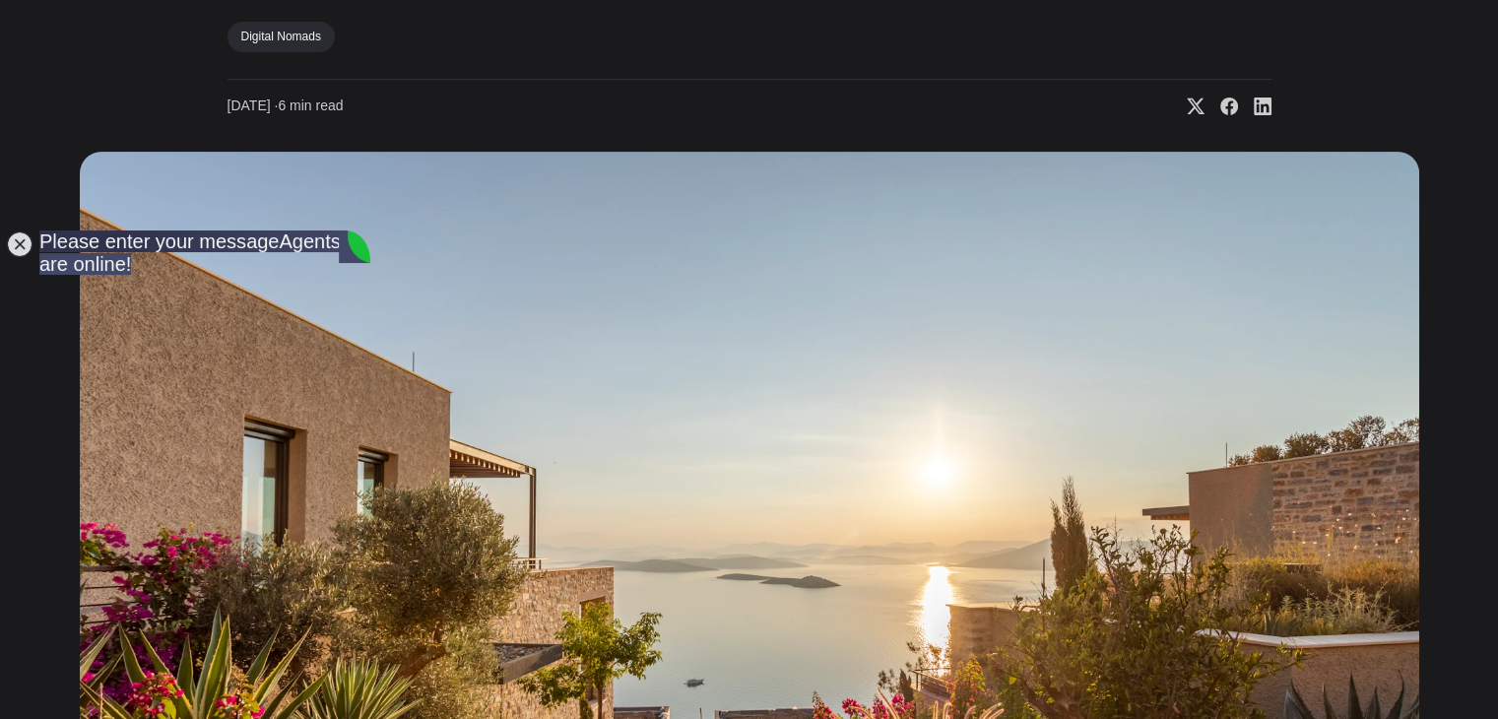 Image resolution: width=1498 pixels, height=719 pixels. What do you see at coordinates (1188, 106) in the screenshot?
I see `a: Share on X` at bounding box center [1188, 106].